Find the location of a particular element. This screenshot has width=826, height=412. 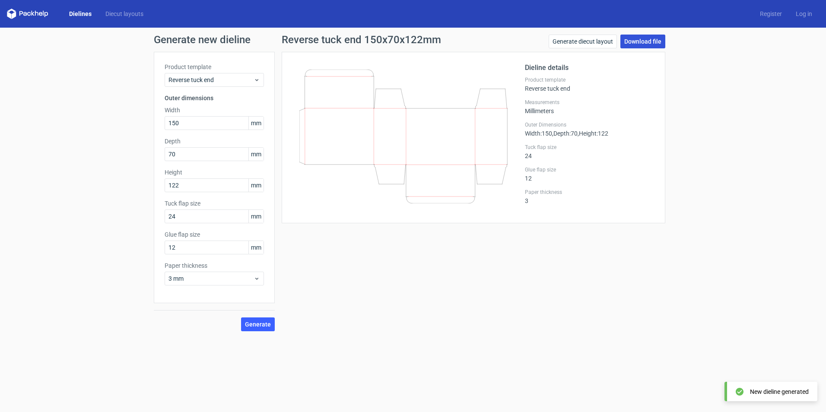

div: 3 is located at coordinates (590, 197).